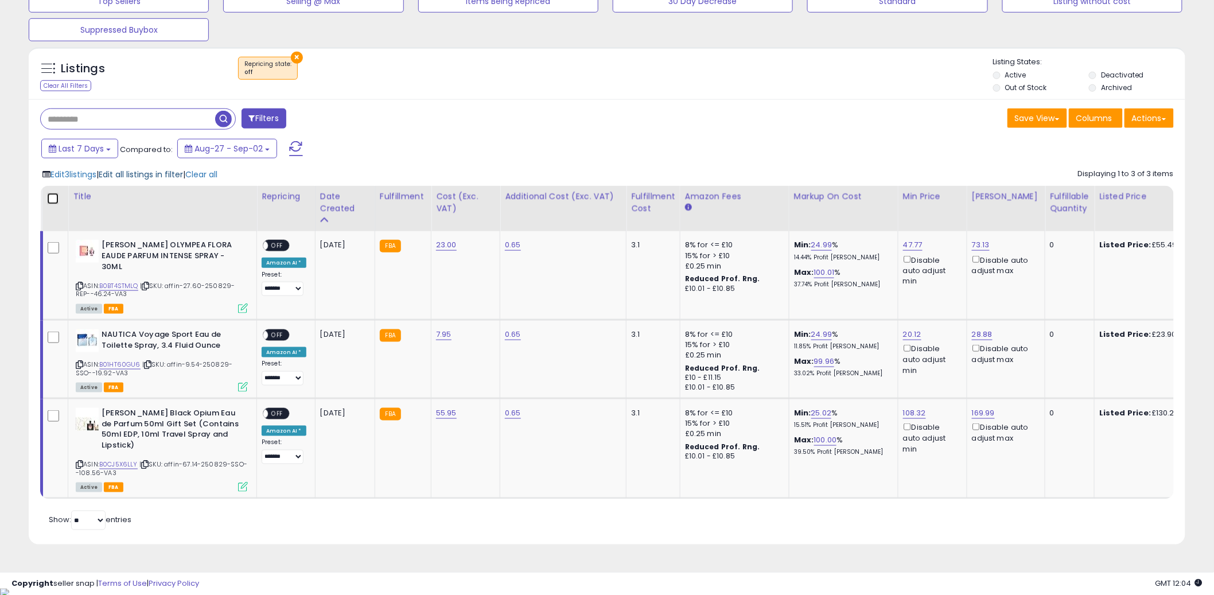  I want to click on a: B01HT60GU6, so click(120, 364).